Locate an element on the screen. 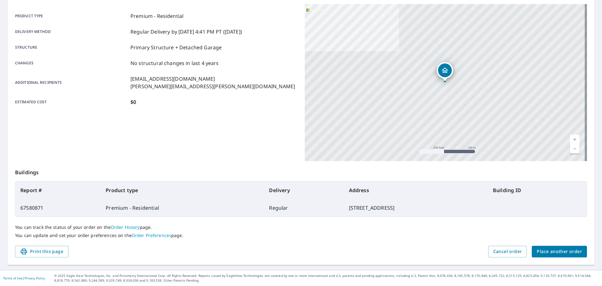 This screenshot has height=286, width=602. p: Buildings is located at coordinates (301, 171).